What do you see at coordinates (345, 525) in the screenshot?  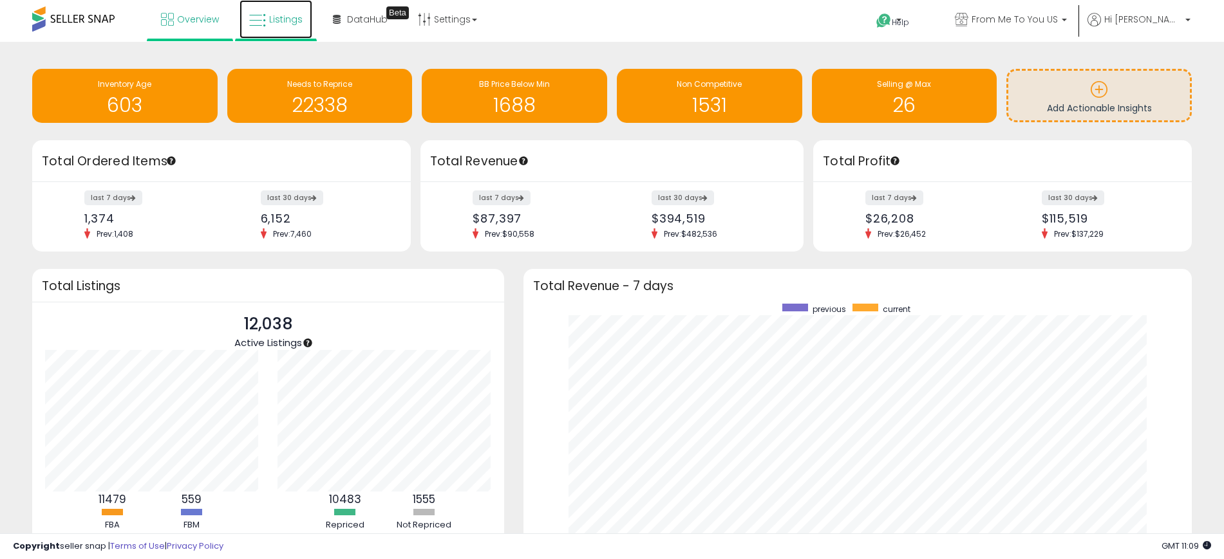 I see `div: Repriced` at bounding box center [345, 525].